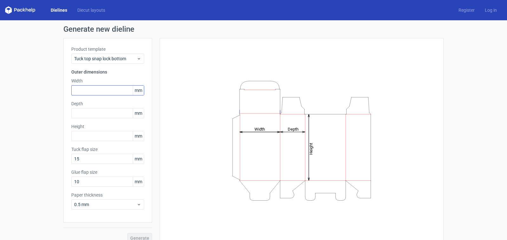  Describe the element at coordinates (490, 10) in the screenshot. I see `a: Log in` at that location.